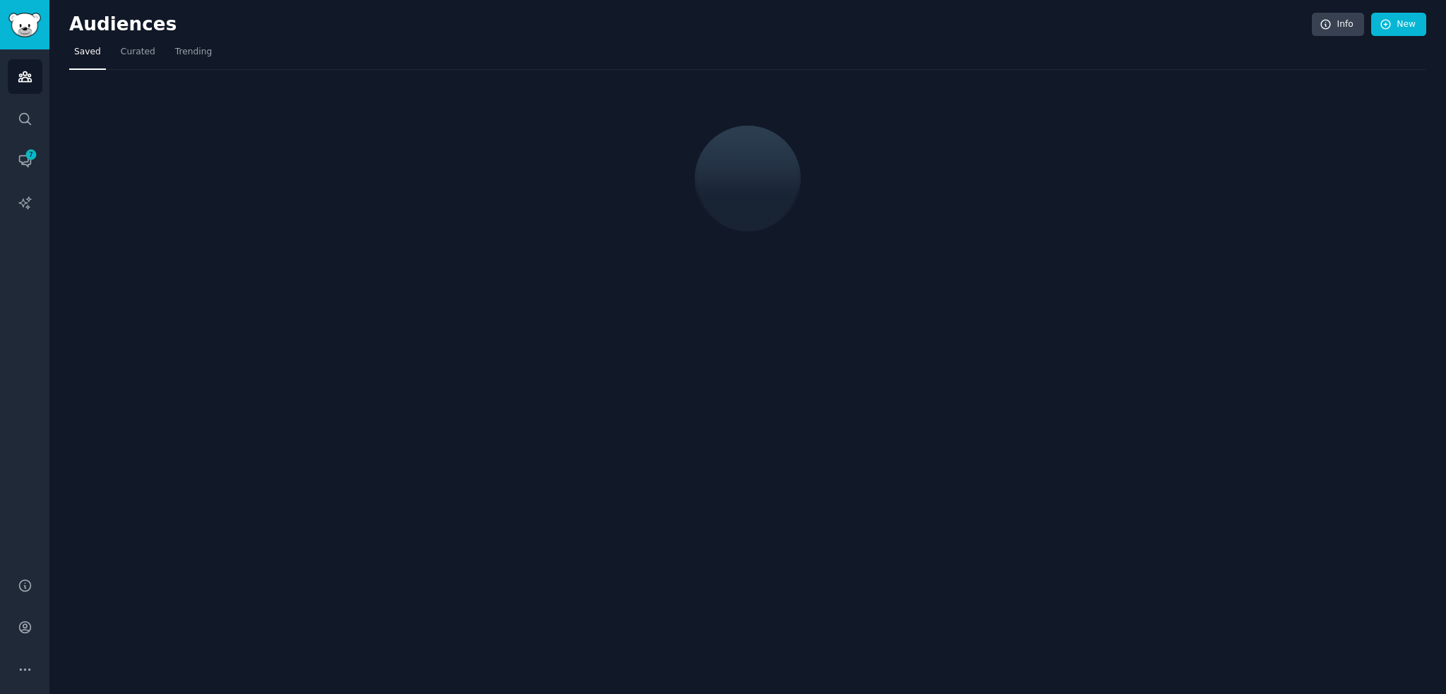 The height and width of the screenshot is (694, 1446). Describe the element at coordinates (25, 160) in the screenshot. I see `a: 7` at that location.